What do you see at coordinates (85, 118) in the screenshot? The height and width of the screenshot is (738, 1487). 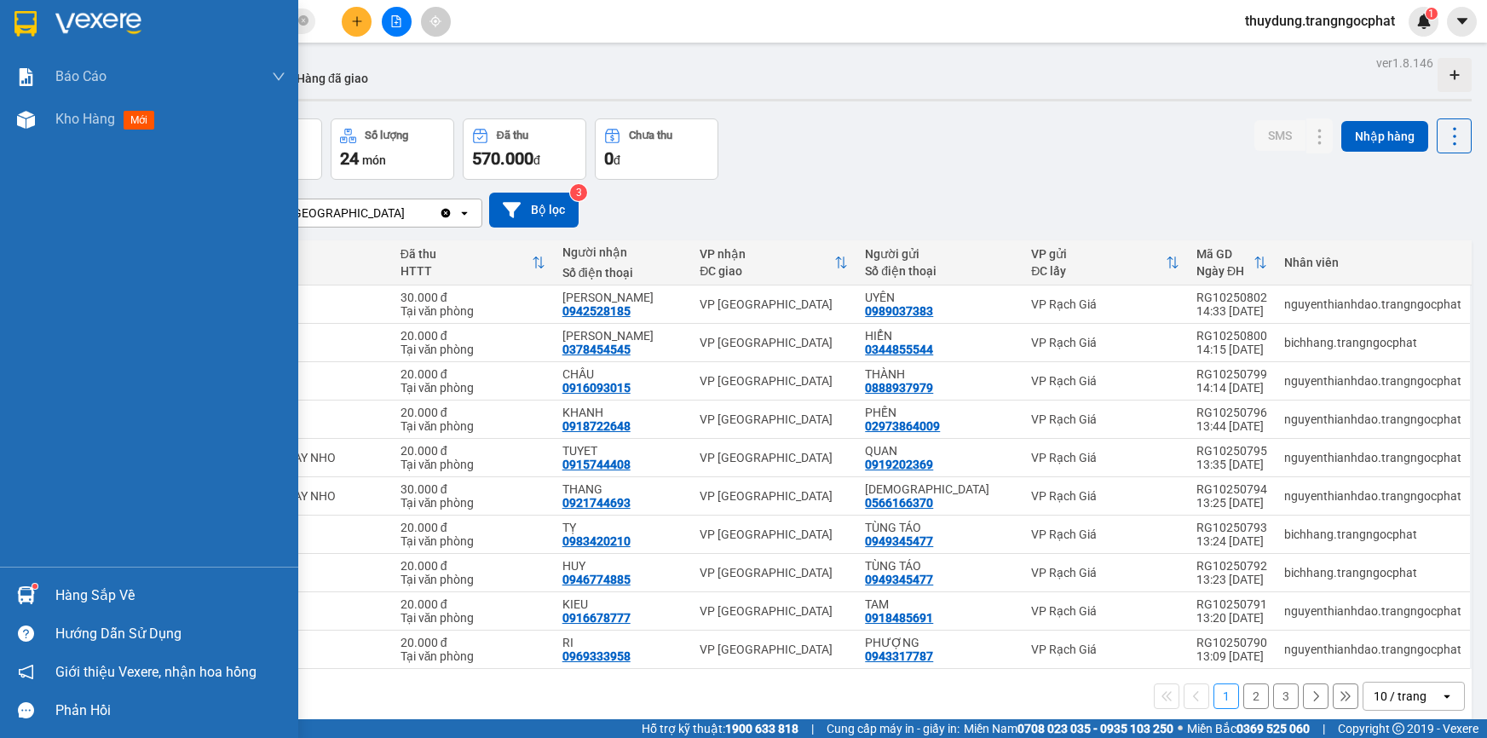 I see `span: Kho hàng` at bounding box center [85, 118].